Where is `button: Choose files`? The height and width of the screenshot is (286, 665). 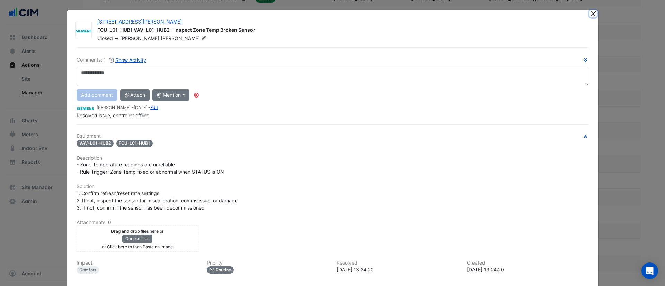 button: Choose files is located at coordinates (137, 239).